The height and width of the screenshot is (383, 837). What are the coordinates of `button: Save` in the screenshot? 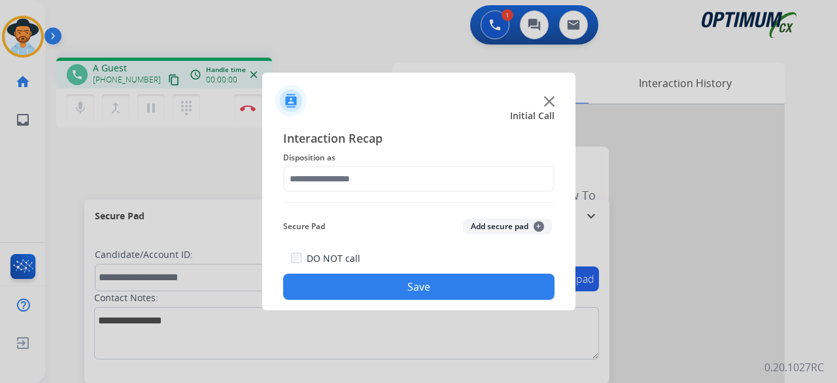 It's located at (418, 286).